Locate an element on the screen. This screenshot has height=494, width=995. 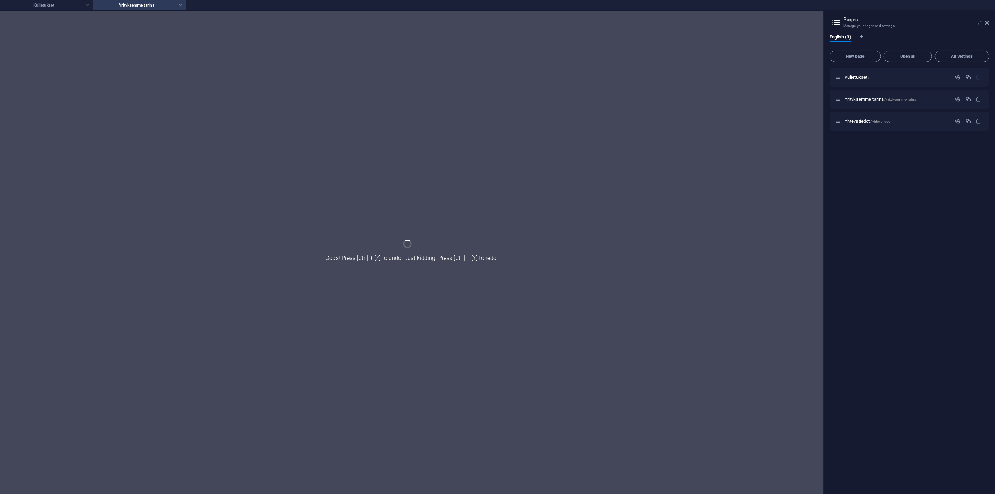
span: English (3) is located at coordinates (841, 38).